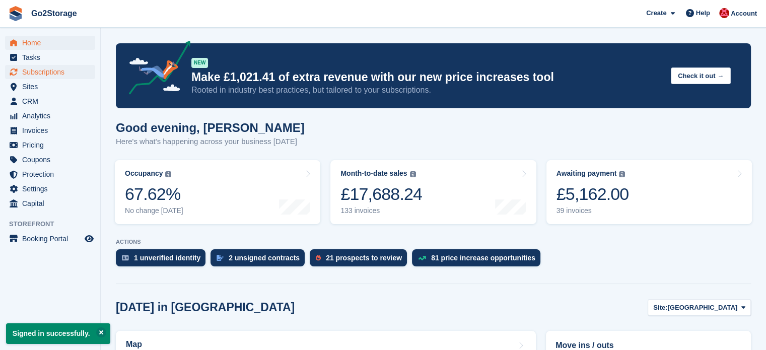  Describe the element at coordinates (52, 174) in the screenshot. I see `span: Protection` at that location.